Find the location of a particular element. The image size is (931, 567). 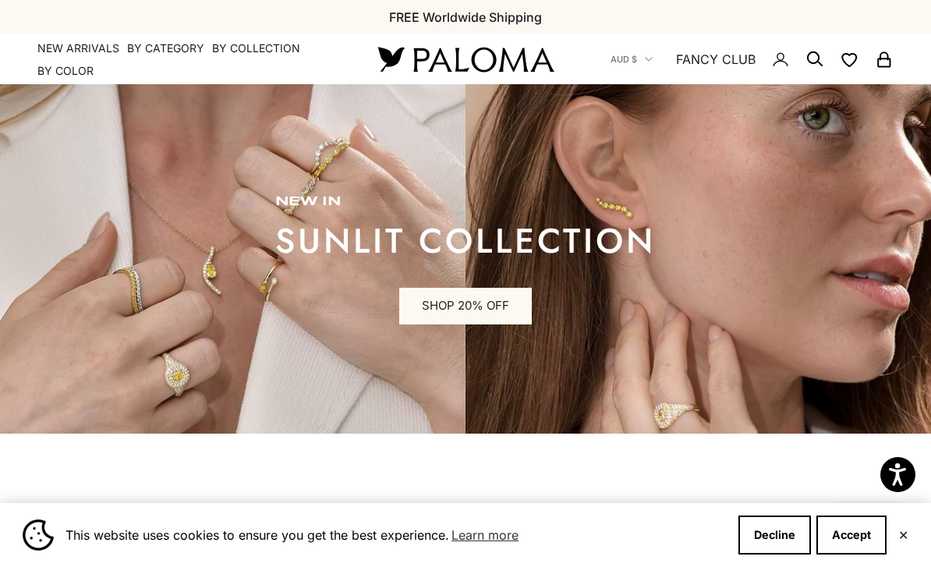

a: Learn more is located at coordinates (485, 535).